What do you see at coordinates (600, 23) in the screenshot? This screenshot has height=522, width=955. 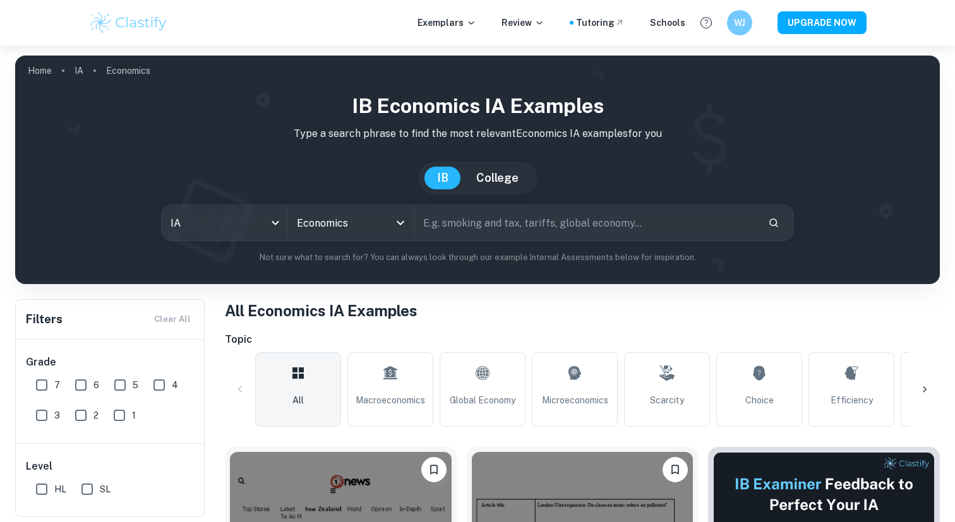 I see `a: Tutoring` at bounding box center [600, 23].